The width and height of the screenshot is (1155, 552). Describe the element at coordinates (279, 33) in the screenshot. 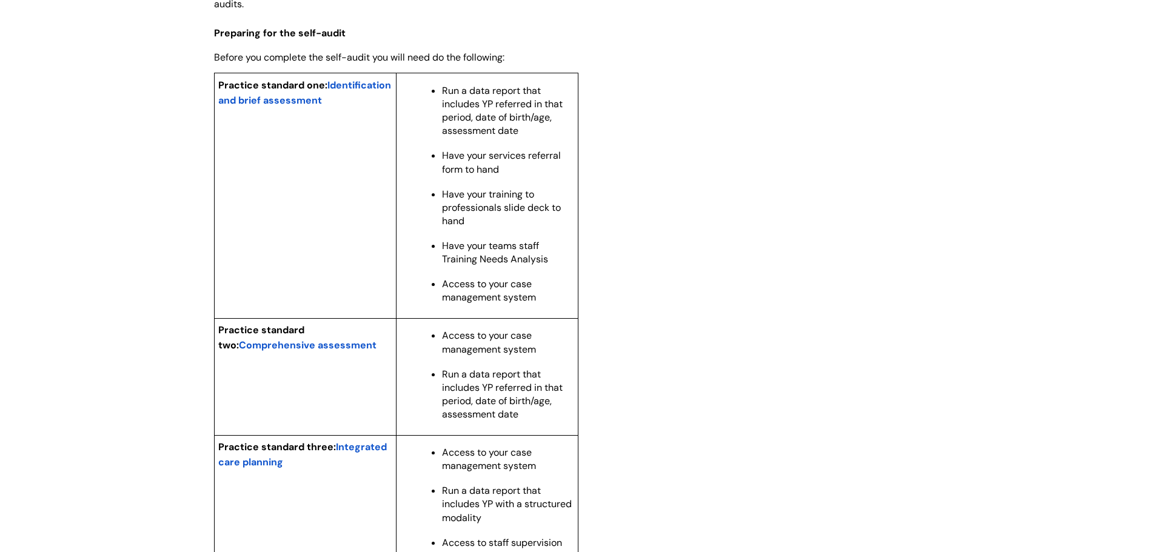

I see `span: Preparing for the self-audit` at that location.